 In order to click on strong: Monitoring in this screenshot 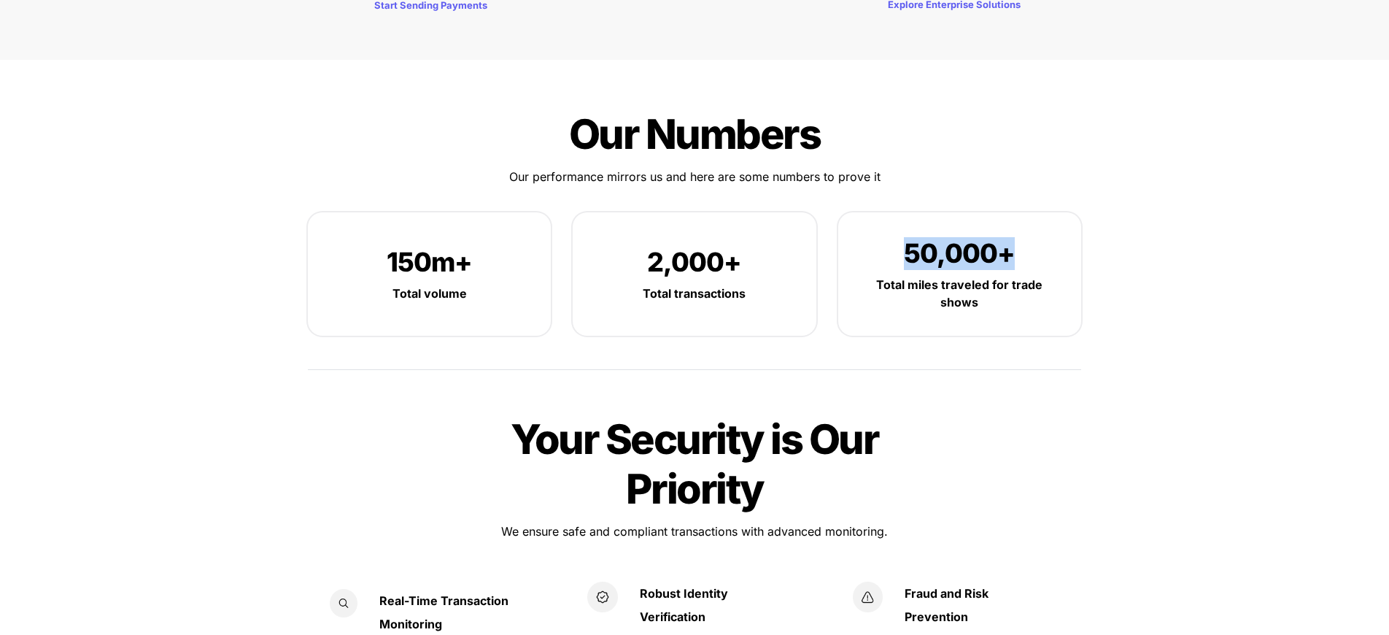, I will do `click(411, 624)`.